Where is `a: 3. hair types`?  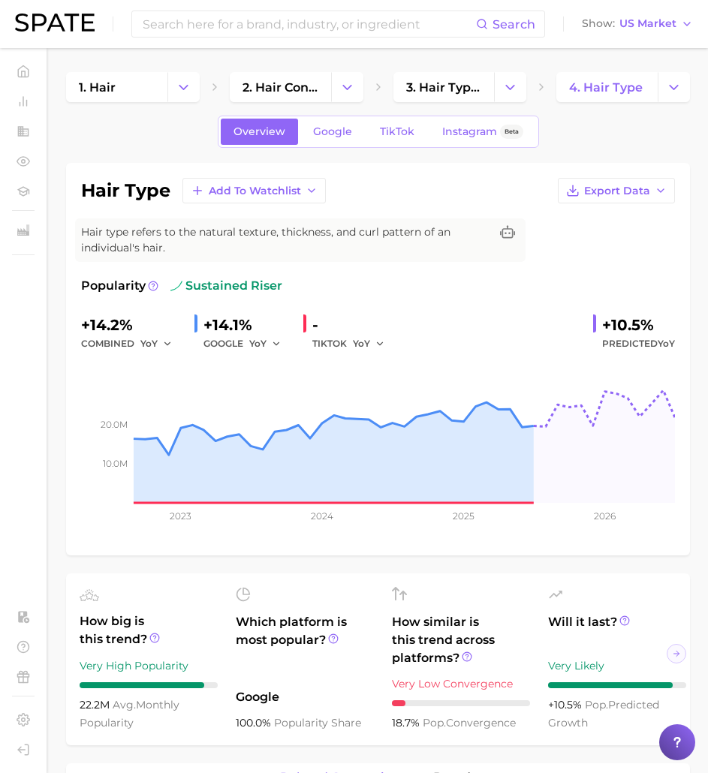
a: 3. hair types is located at coordinates (444, 87).